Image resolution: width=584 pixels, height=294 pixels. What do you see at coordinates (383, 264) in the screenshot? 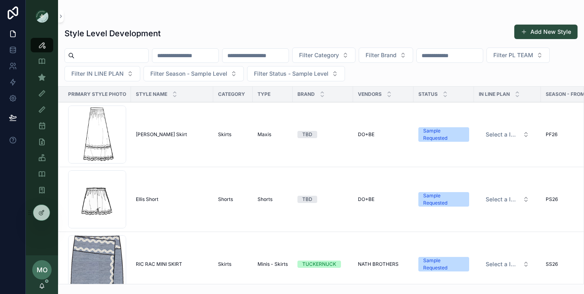
I see `a: NATH BROTHERS` at bounding box center [383, 264].